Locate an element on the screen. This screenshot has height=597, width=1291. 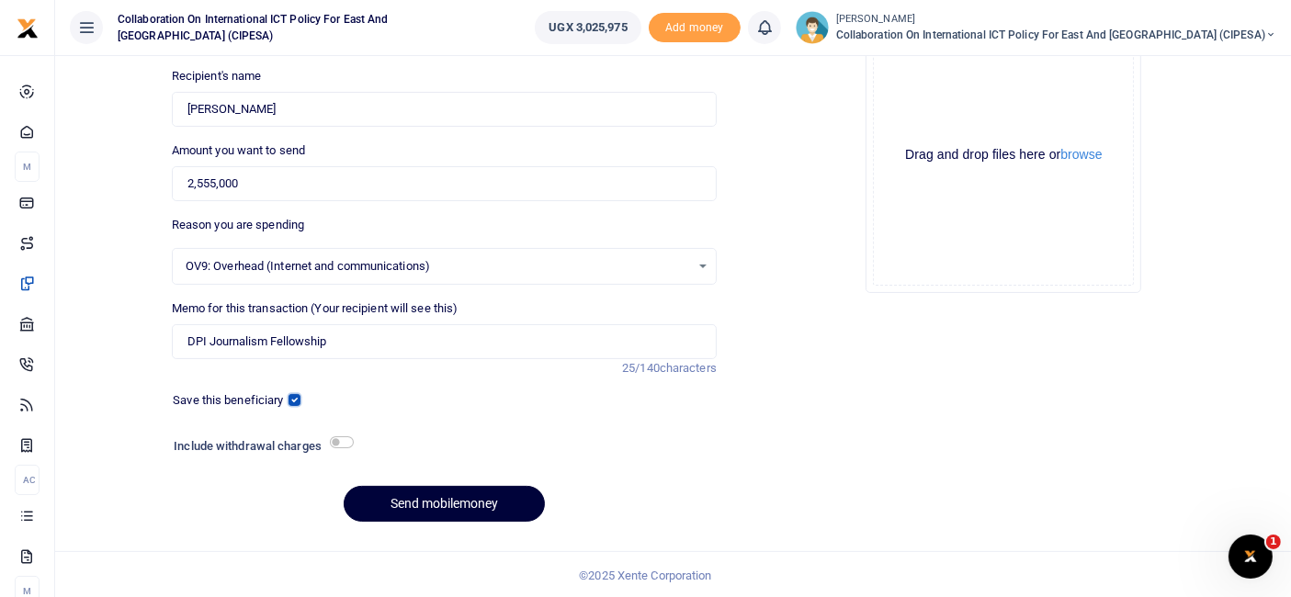
li: M is located at coordinates (27, 166).